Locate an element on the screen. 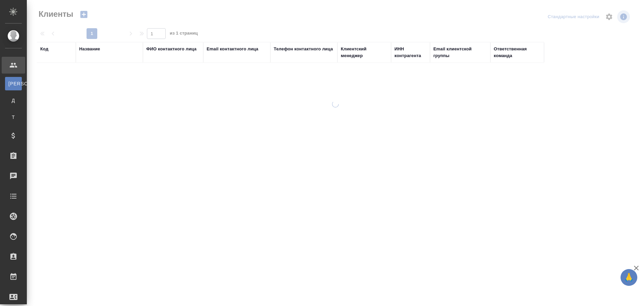  div: Код is located at coordinates (44, 49).